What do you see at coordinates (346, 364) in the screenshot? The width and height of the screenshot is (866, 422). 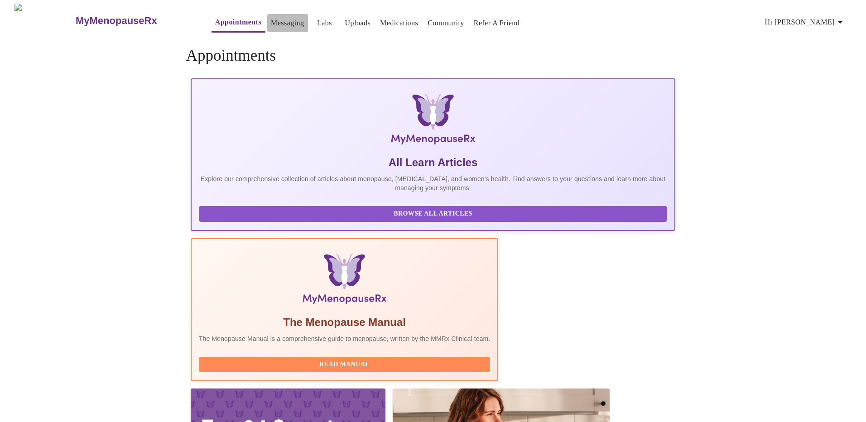 I see `a: Read Manual` at bounding box center [346, 364].